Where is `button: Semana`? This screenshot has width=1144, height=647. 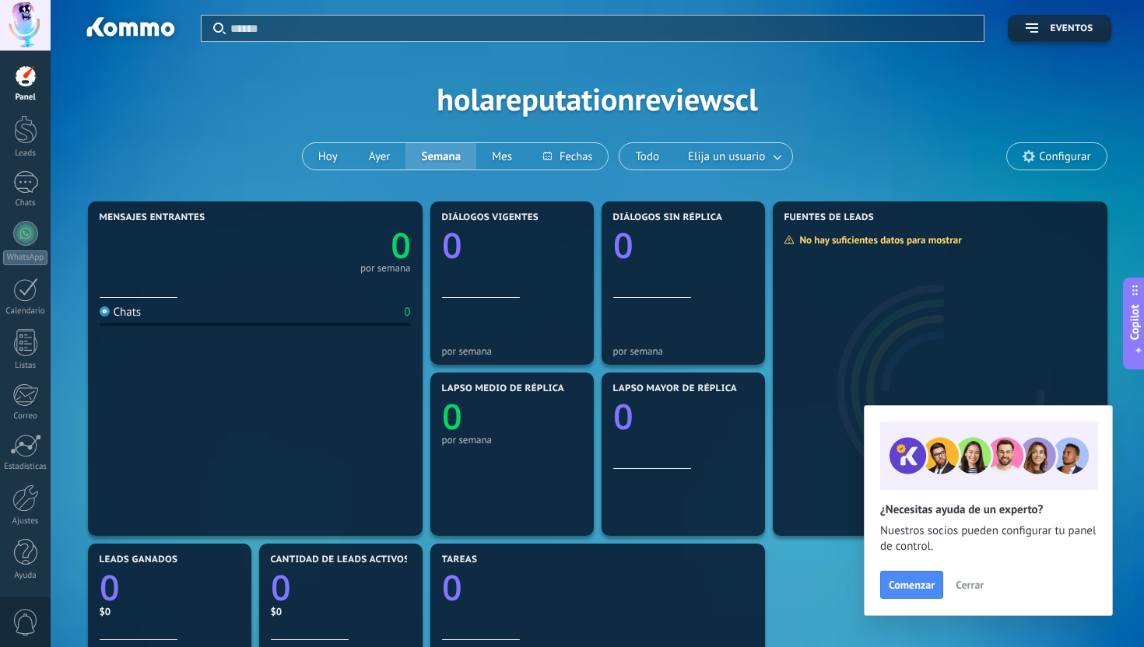 button: Semana is located at coordinates (440, 156).